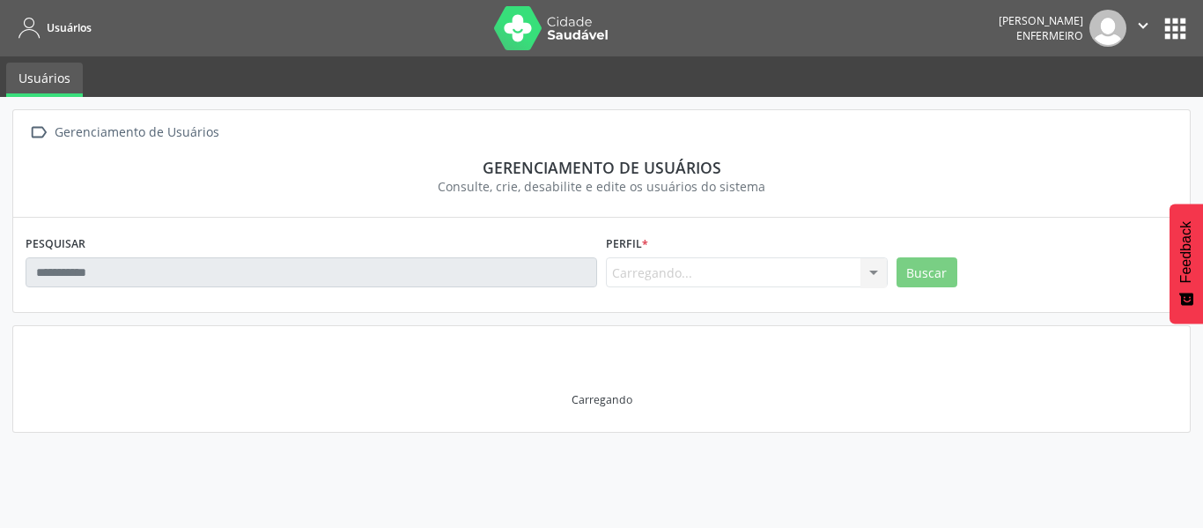 The image size is (1203, 528). Describe the element at coordinates (602, 186) in the screenshot. I see `div: Consulte, crie, desabilite e edite os usuários do sistema` at that location.